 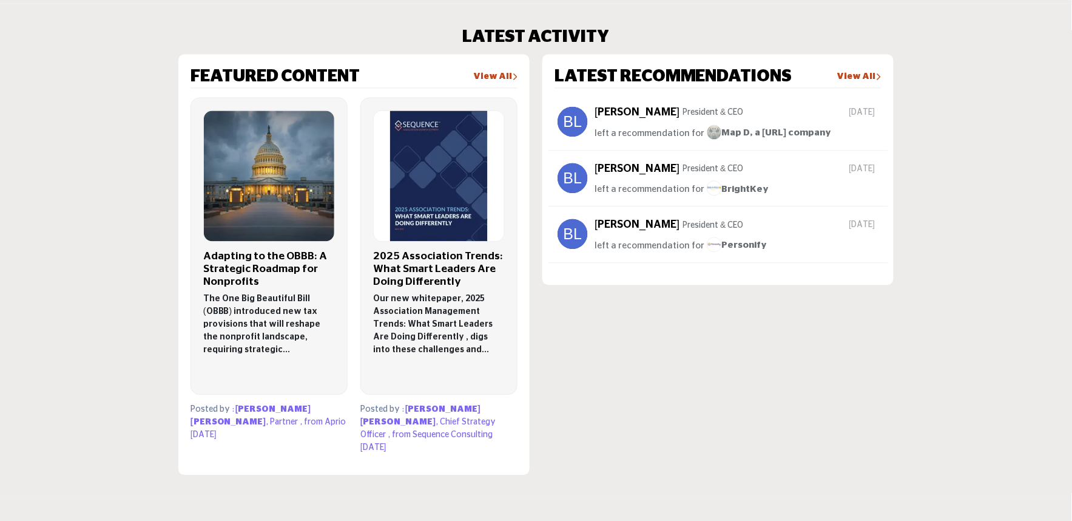 What do you see at coordinates (738, 189) in the screenshot?
I see `a: imageBrightKey` at bounding box center [738, 189].